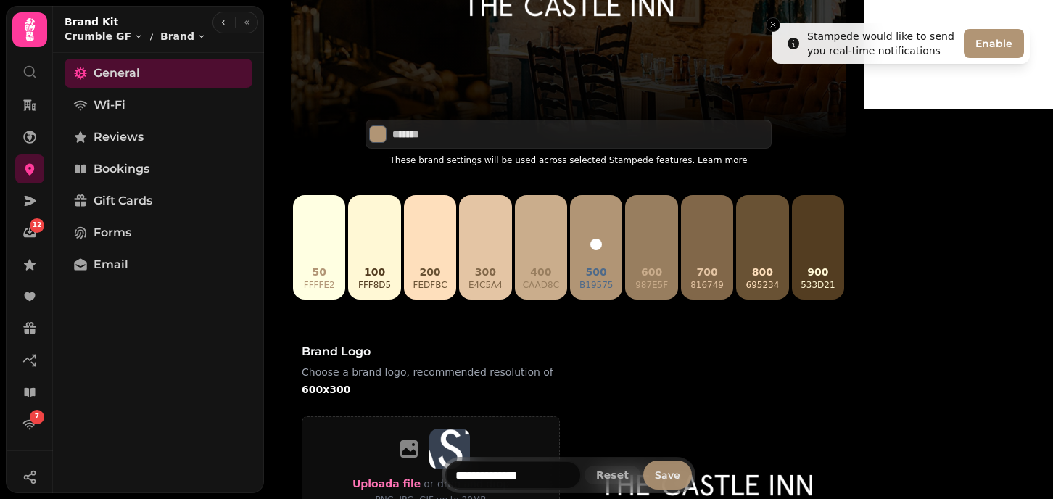  Describe the element at coordinates (158, 169) in the screenshot. I see `a: Bookings` at that location.